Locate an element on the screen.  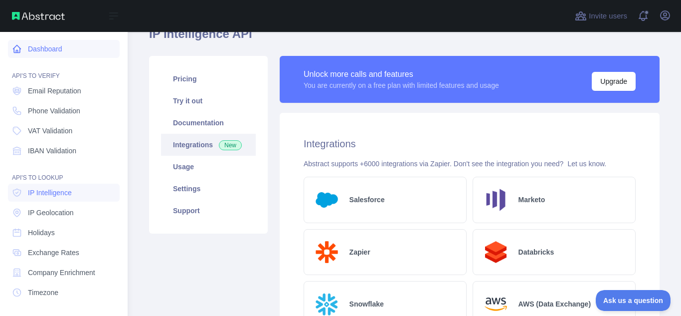
h2: Databricks is located at coordinates (537, 252).